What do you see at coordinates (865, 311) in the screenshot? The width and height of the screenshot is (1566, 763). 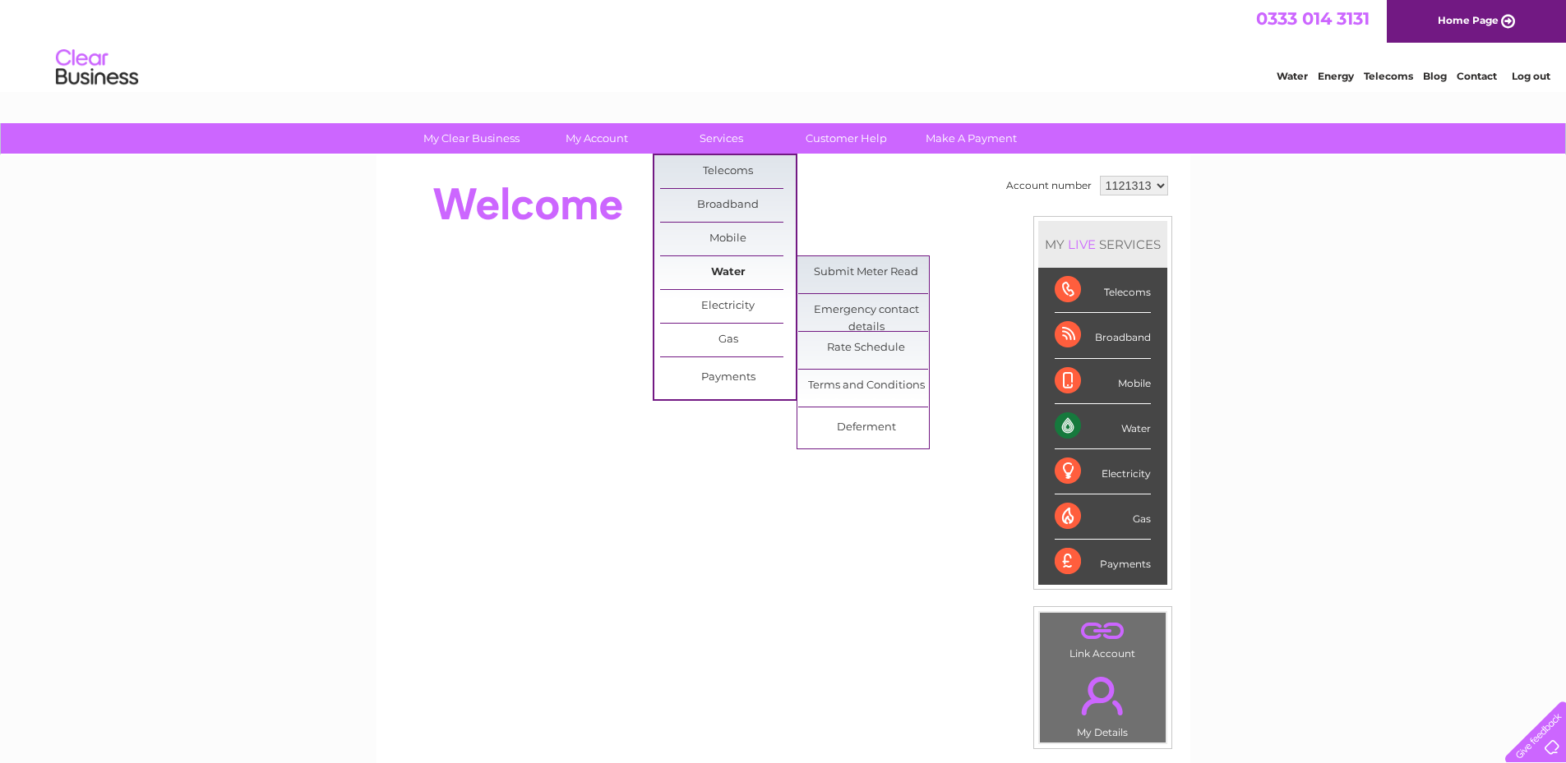 I see `a: Emergency contact details` at bounding box center [865, 311].